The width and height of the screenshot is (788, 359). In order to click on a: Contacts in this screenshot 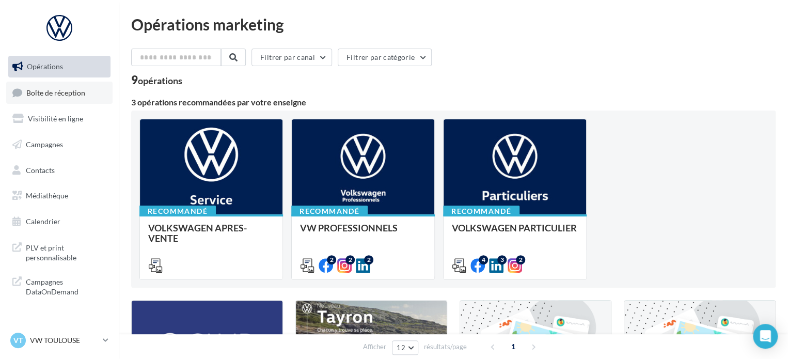, I will do `click(59, 170)`.